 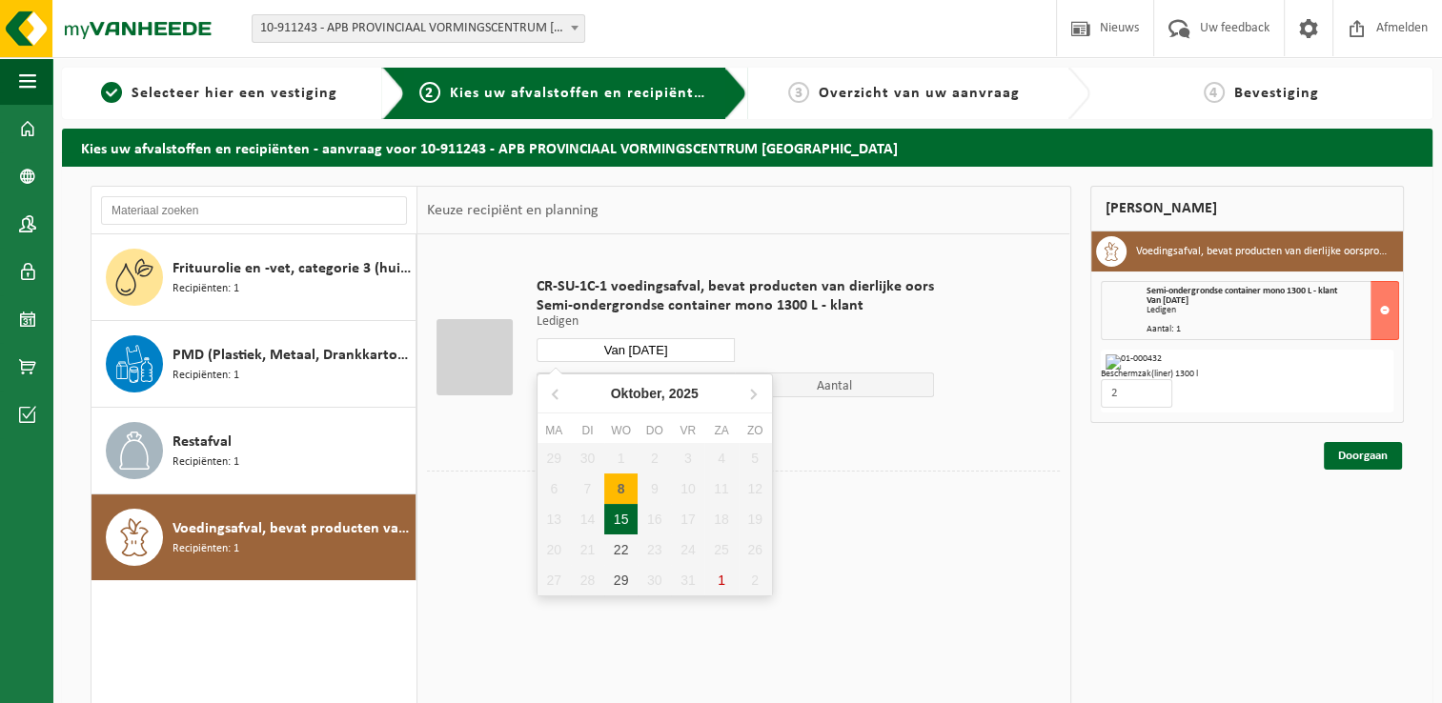 I want to click on div: 22, so click(x=620, y=550).